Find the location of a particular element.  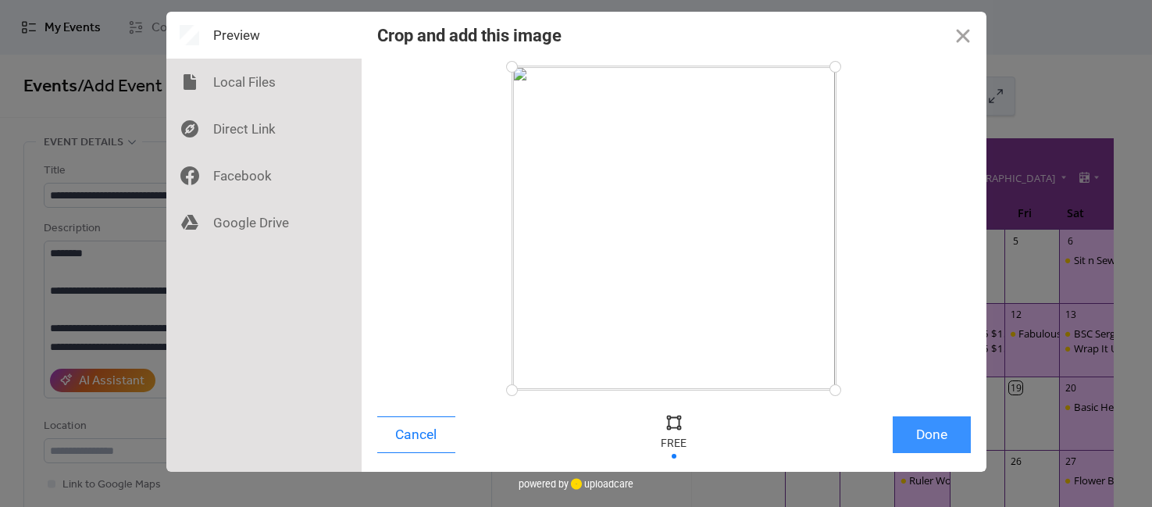

div: Direct Link is located at coordinates (264, 129).